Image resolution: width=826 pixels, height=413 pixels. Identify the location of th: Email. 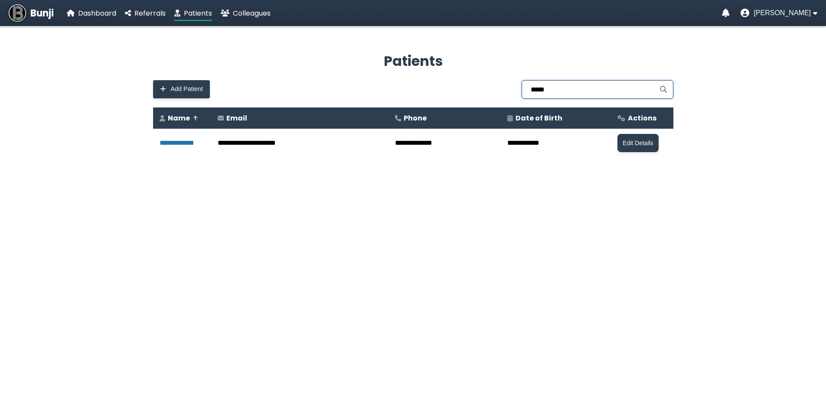
(300, 118).